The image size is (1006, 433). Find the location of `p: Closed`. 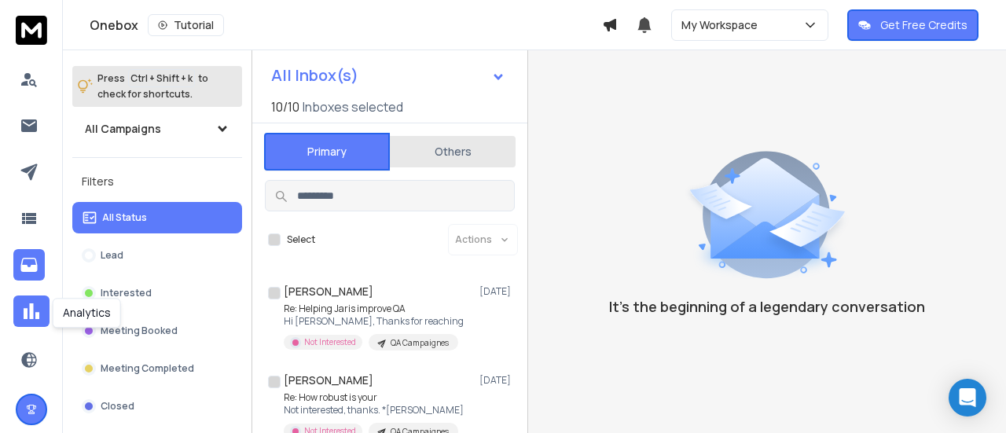

p: Closed is located at coordinates (117, 406).